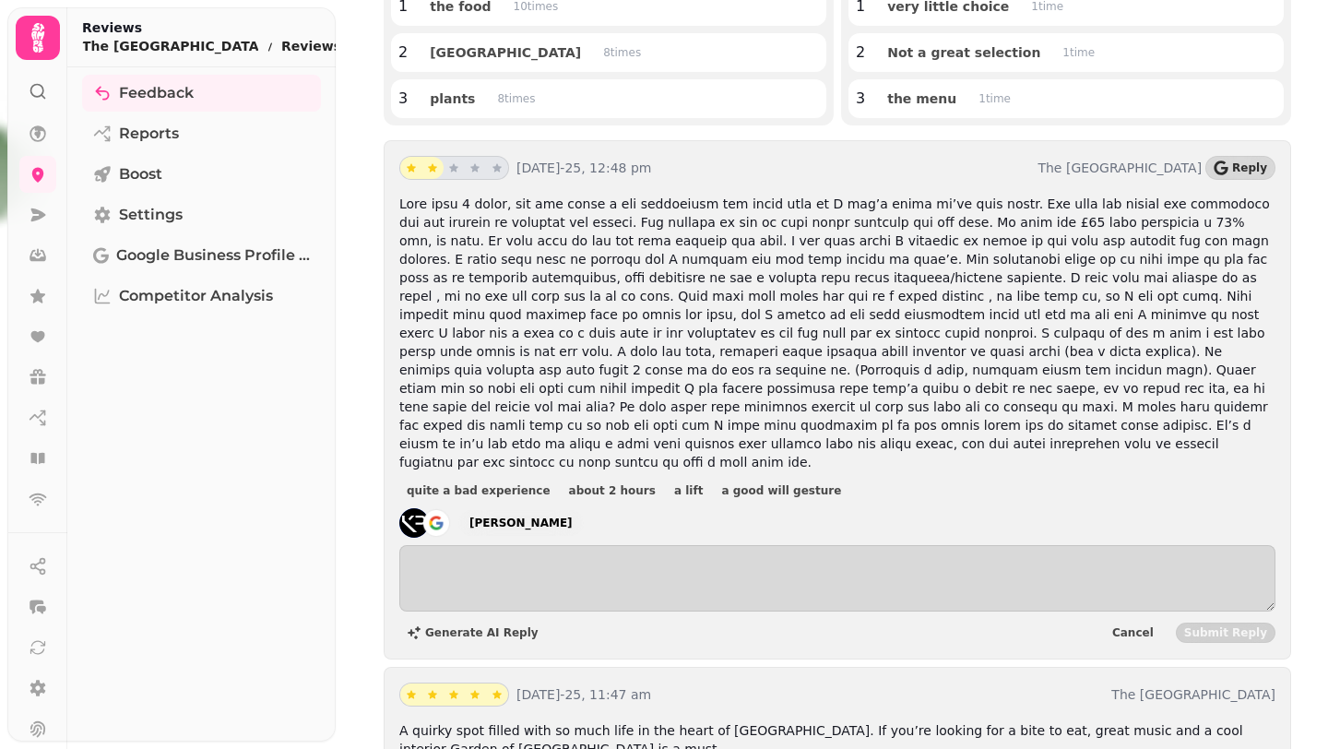 The height and width of the screenshot is (749, 1328). I want to click on span: a good will gesture, so click(781, 491).